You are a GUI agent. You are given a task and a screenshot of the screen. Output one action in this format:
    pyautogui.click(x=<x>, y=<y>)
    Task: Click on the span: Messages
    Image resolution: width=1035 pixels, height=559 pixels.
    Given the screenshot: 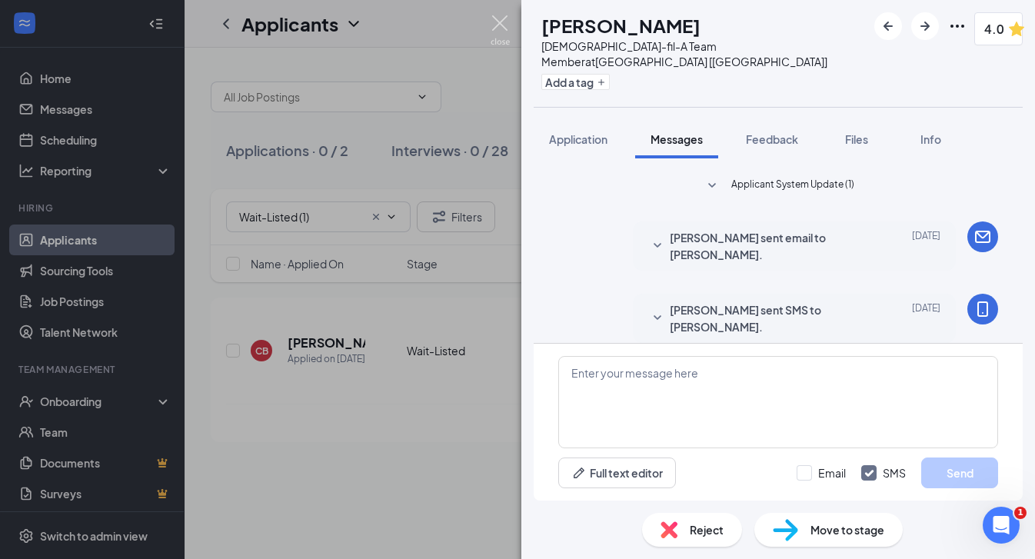 What is the action you would take?
    pyautogui.click(x=677, y=139)
    